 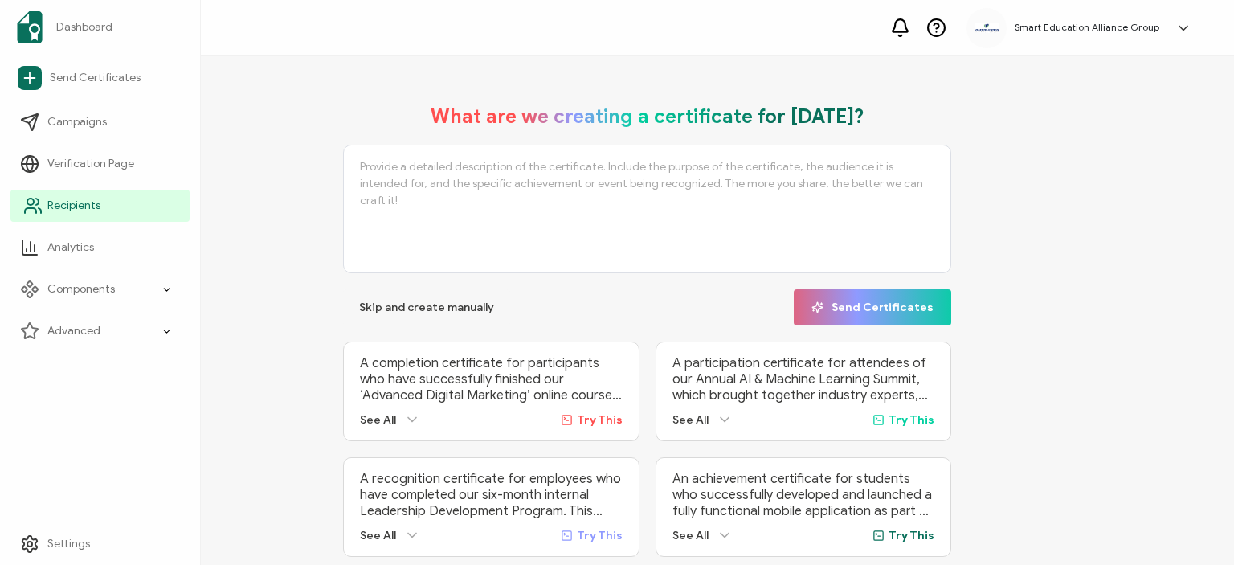 I want to click on p: An achievement certificate for students who successfully developed and launched a fully functiona..., so click(x=803, y=495).